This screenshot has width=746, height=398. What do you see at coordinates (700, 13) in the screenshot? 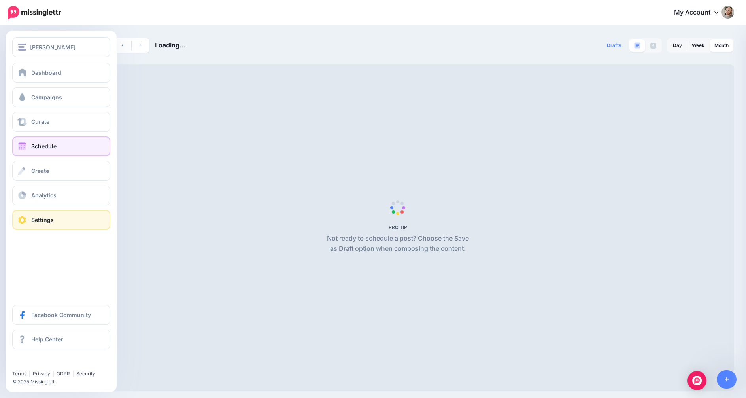
I see `a: My Account` at bounding box center [700, 13].